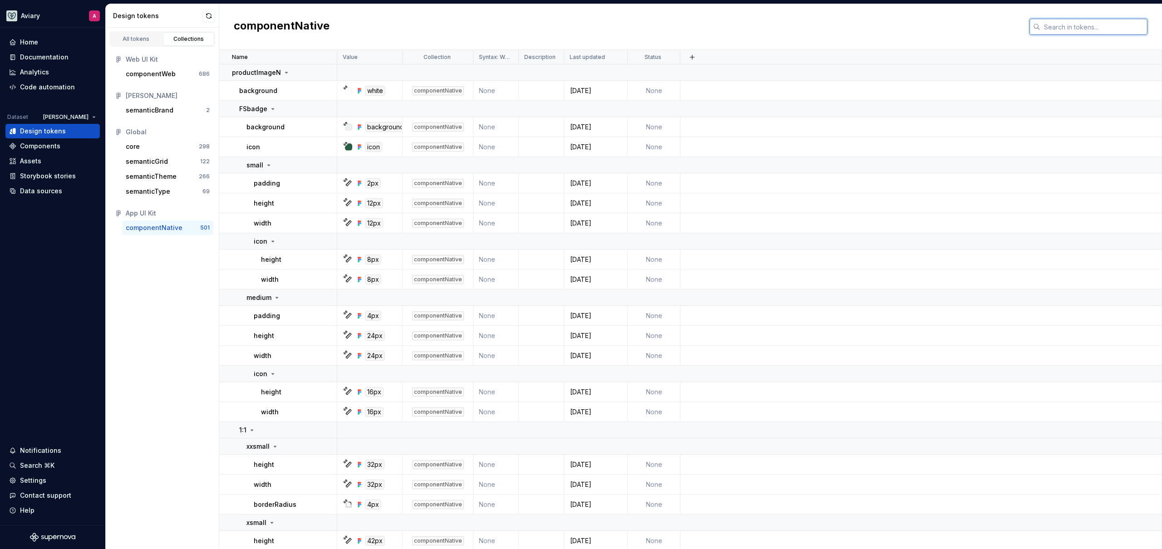  Describe the element at coordinates (240, 57) in the screenshot. I see `p: Name` at that location.